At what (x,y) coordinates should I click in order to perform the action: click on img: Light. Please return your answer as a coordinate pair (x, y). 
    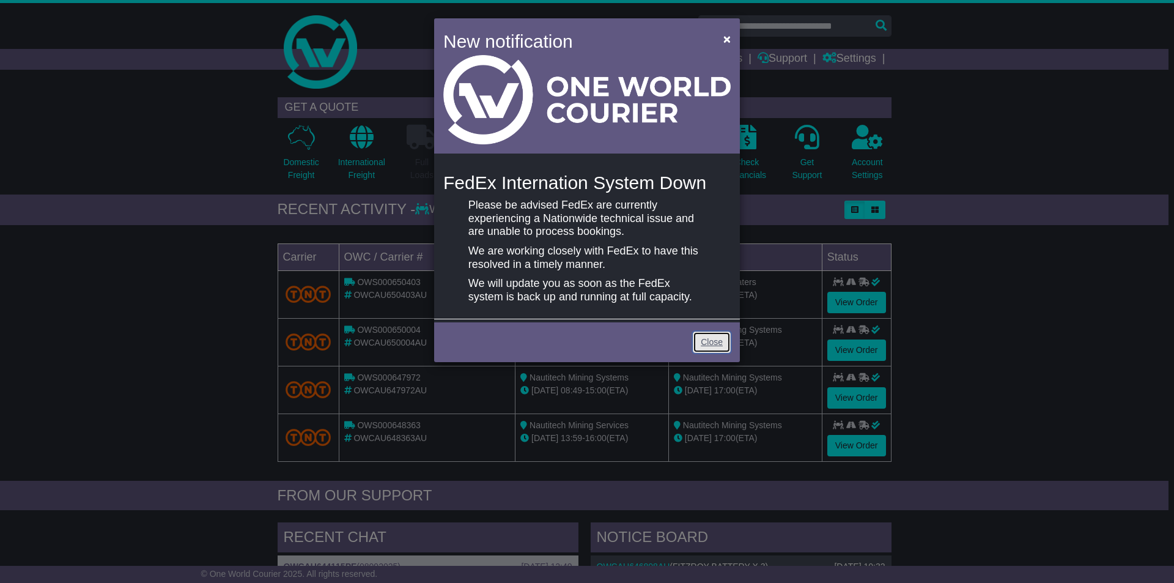
    Looking at the image, I should click on (587, 100).